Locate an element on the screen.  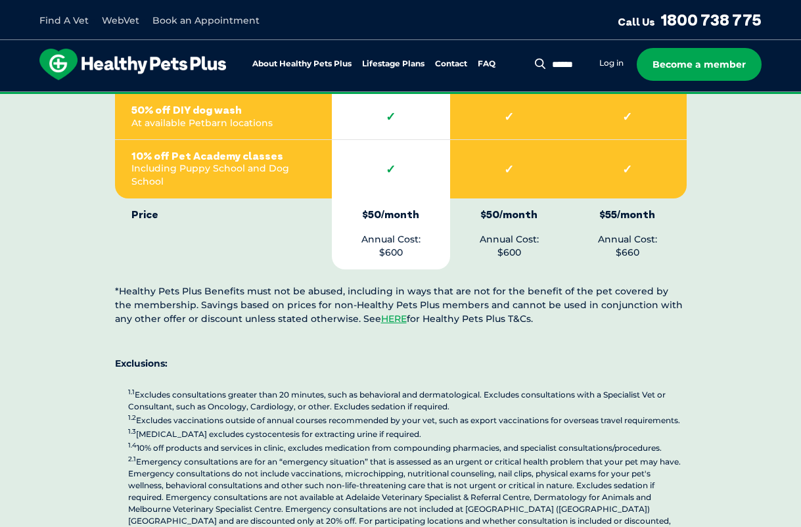
strong: $55/month is located at coordinates (628, 214).